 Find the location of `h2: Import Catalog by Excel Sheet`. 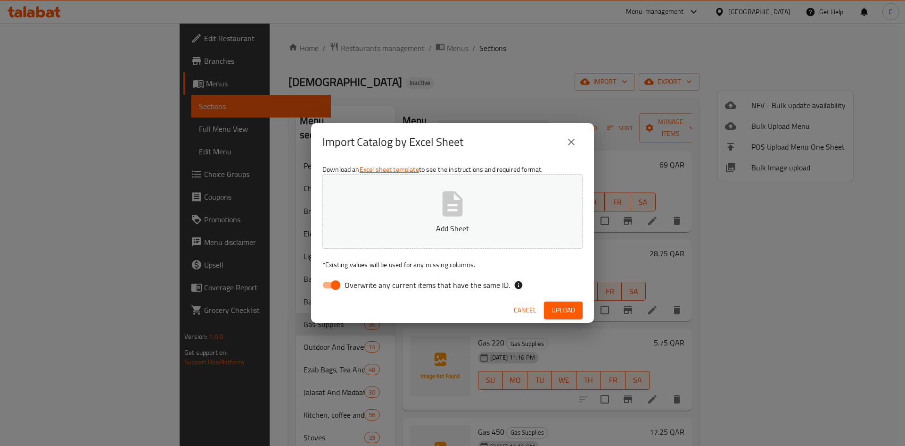

h2: Import Catalog by Excel Sheet is located at coordinates (393, 142).